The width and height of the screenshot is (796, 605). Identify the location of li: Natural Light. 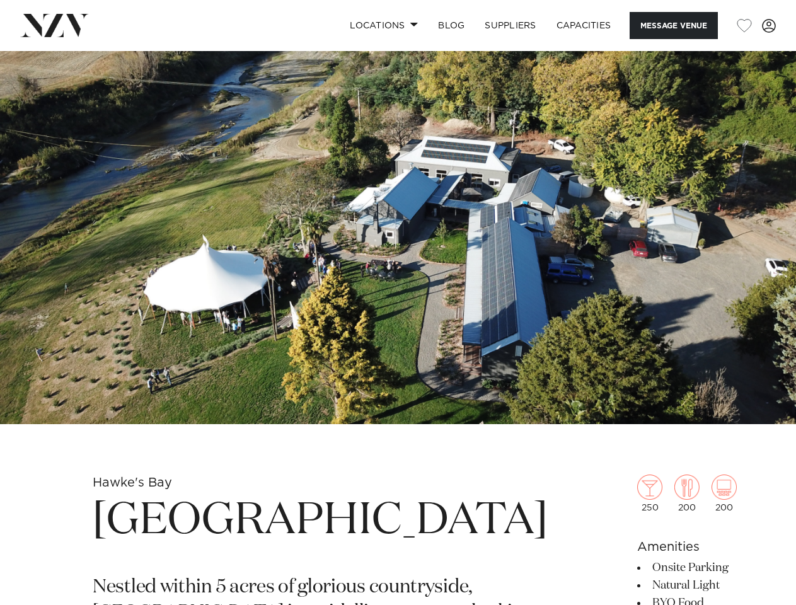
(694, 585).